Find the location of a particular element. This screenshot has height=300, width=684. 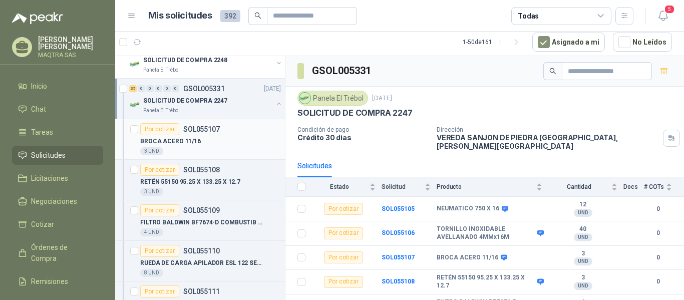

p: SOLICITUD DE COMPRA 2247 is located at coordinates (355, 113).